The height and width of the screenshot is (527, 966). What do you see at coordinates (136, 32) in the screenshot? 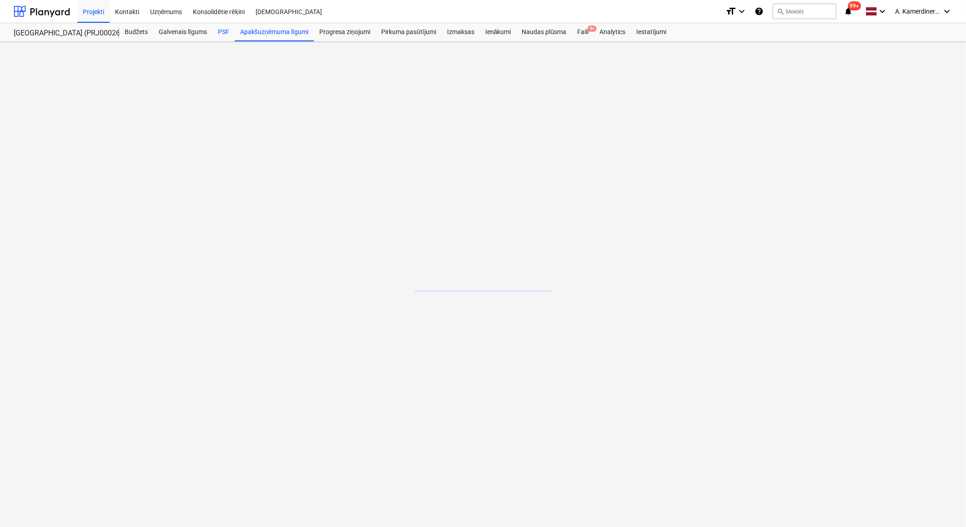
I see `a: Budžets` at bounding box center [136, 32].